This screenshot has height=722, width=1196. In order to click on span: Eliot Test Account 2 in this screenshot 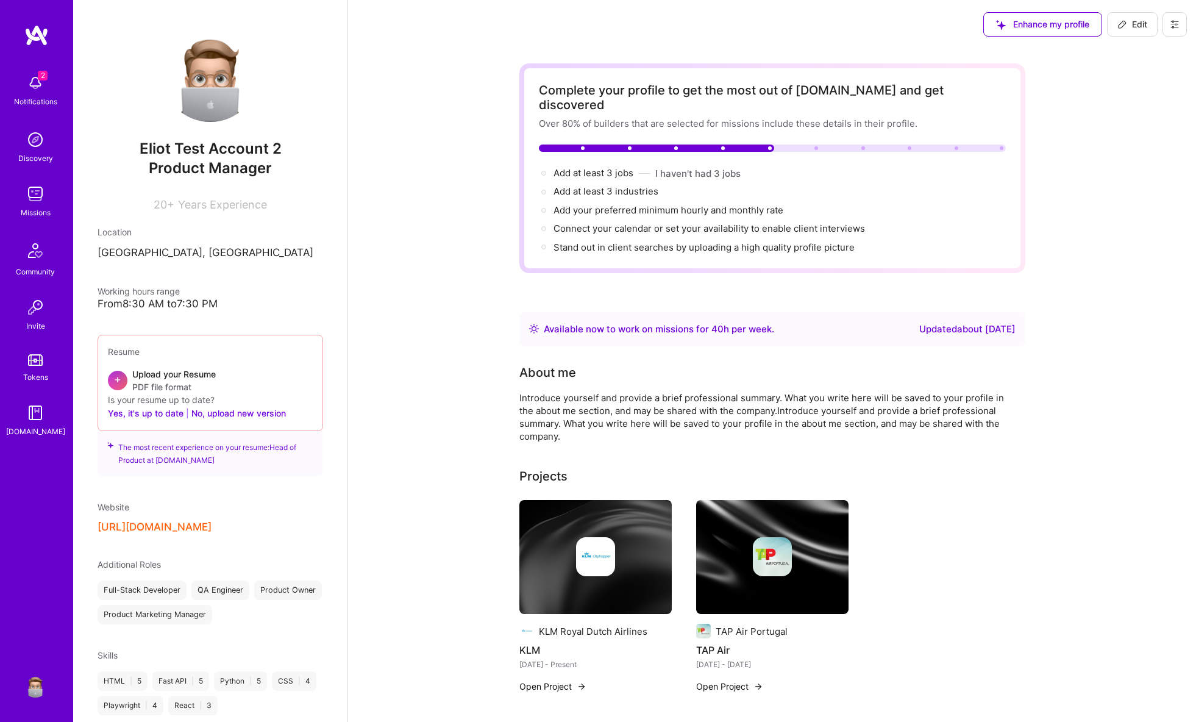, I will do `click(210, 149)`.